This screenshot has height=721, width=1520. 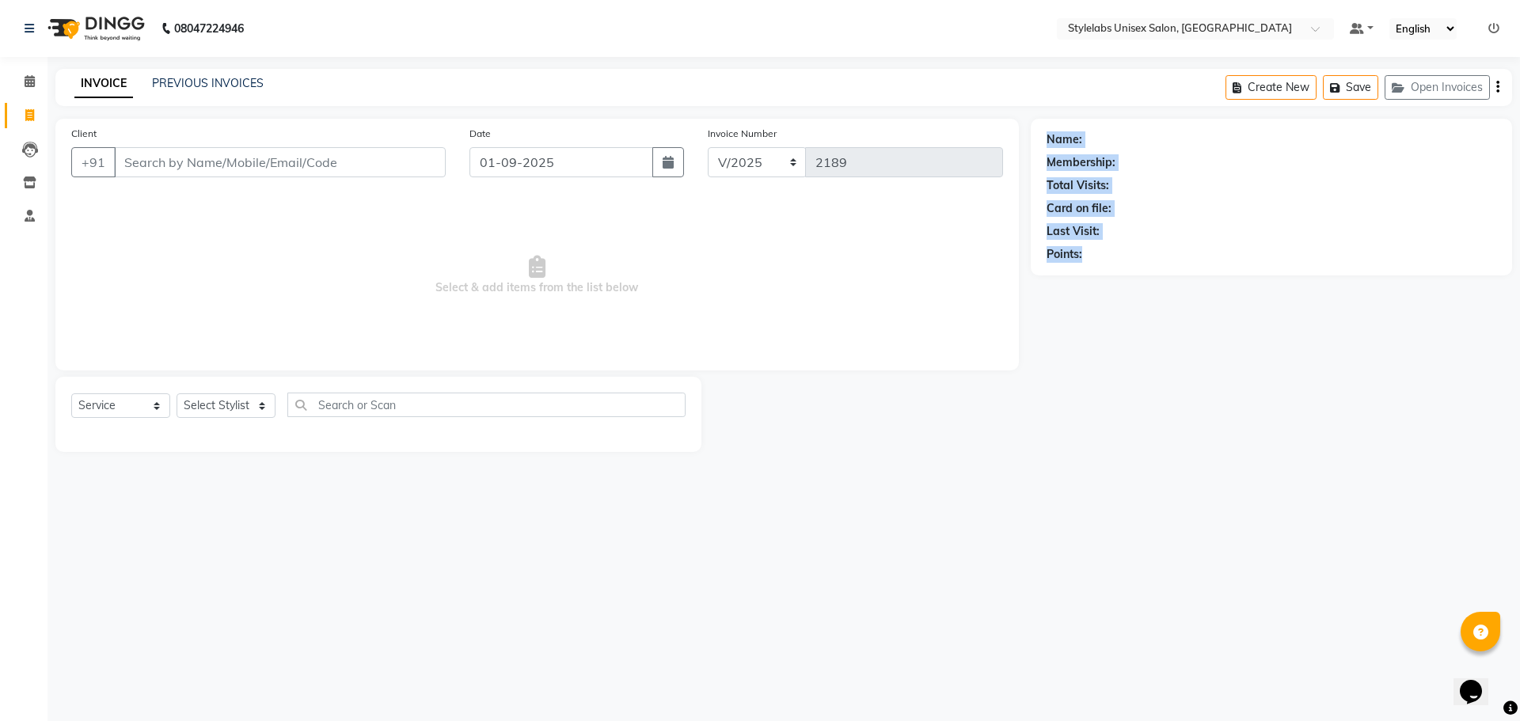 What do you see at coordinates (537, 276) in the screenshot?
I see `span: Select & add items from the list below` at bounding box center [537, 276].